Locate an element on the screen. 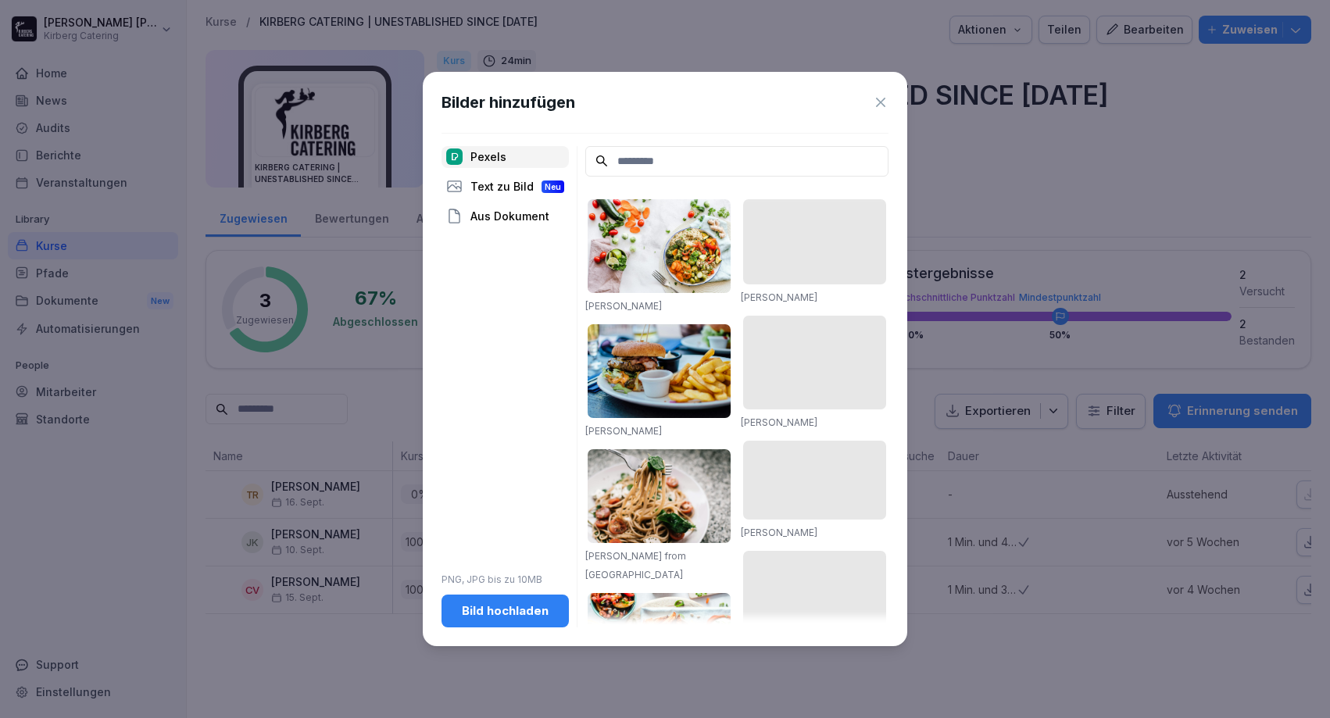  div: Bild hochladen is located at coordinates (505, 611).